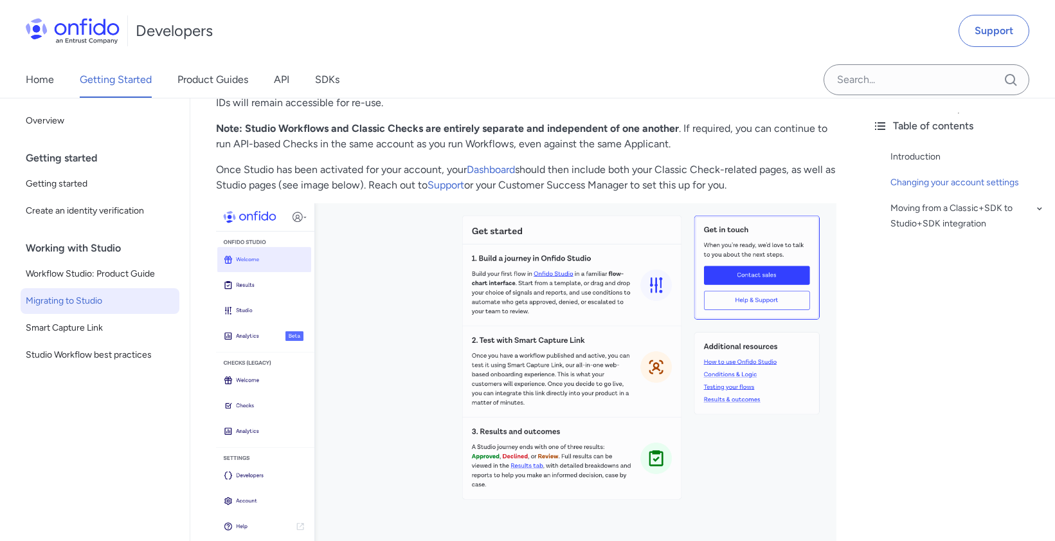 Image resolution: width=1055 pixels, height=541 pixels. What do you see at coordinates (968, 216) in the screenshot?
I see `a: Moving from a Classic+SDK to Studio+SDK integration` at bounding box center [968, 216].